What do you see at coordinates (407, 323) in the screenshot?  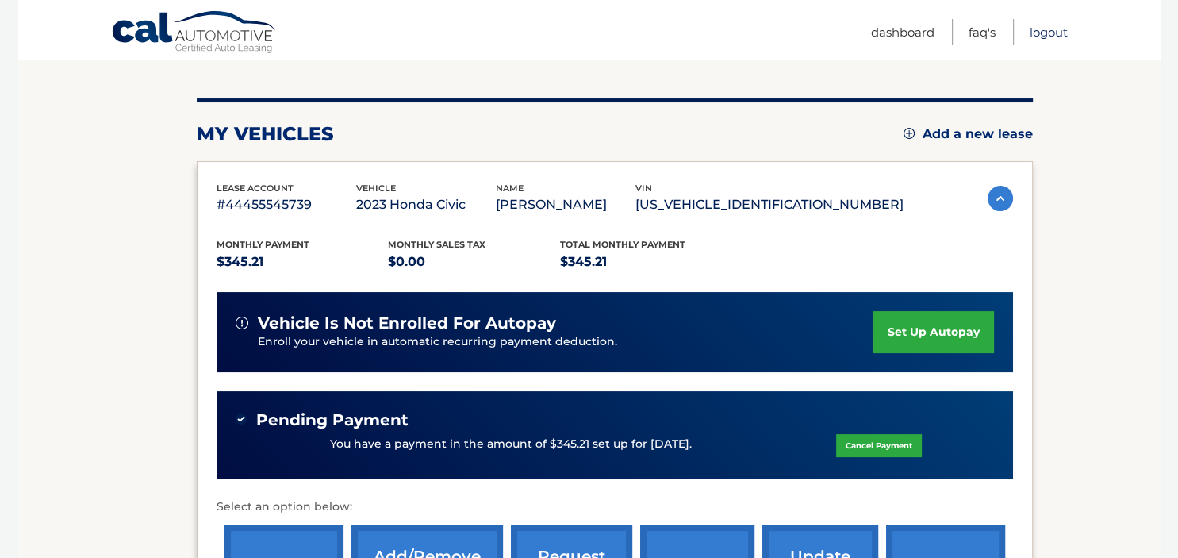 I see `span: vehicle is not enrolled for autopay` at bounding box center [407, 323].